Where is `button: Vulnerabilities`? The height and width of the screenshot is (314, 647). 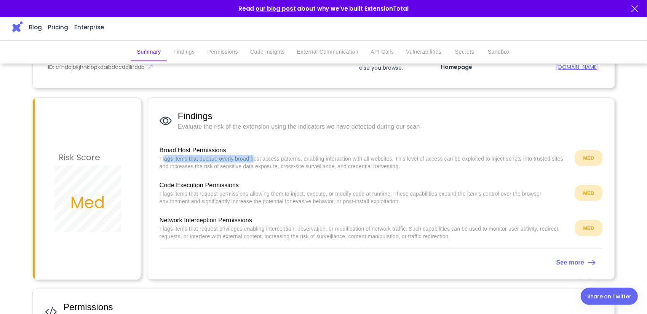
button: Vulnerabilities is located at coordinates (424, 52).